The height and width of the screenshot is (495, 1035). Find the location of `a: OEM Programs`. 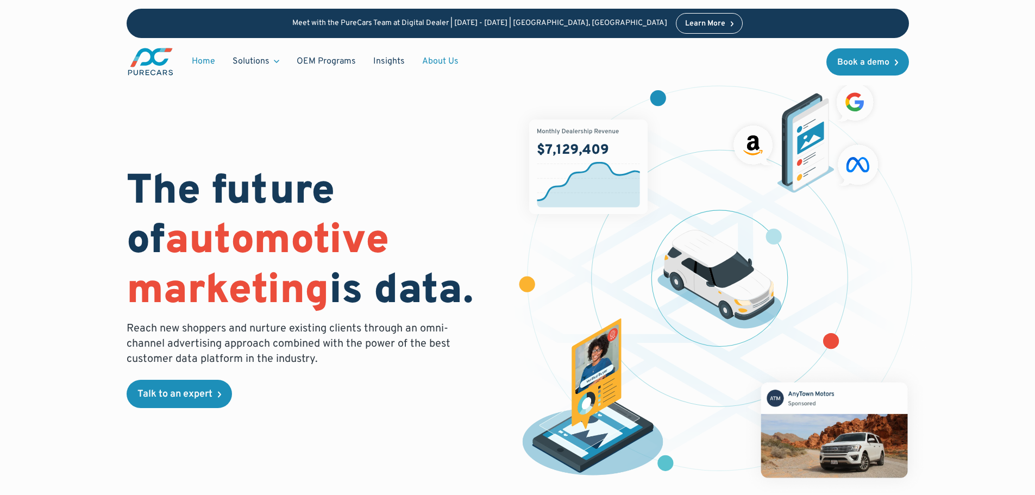

a: OEM Programs is located at coordinates (326, 61).